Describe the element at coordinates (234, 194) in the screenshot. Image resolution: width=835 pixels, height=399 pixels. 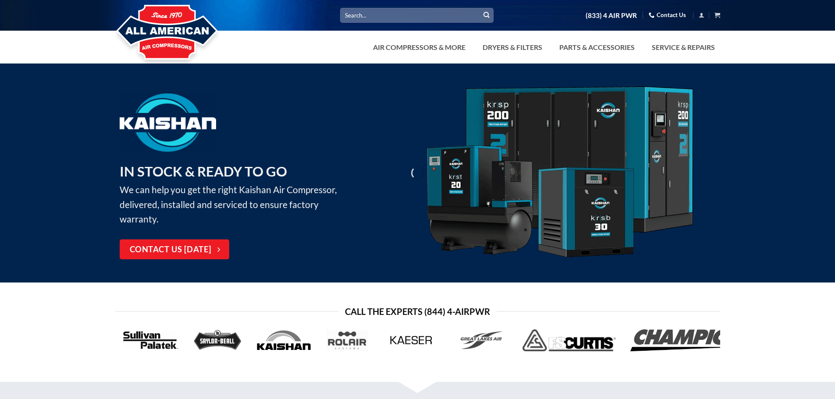
I see `p: We can help you get the right Kaishan Air Compressor, delivered, installed and serviced to ensure...` at that location.